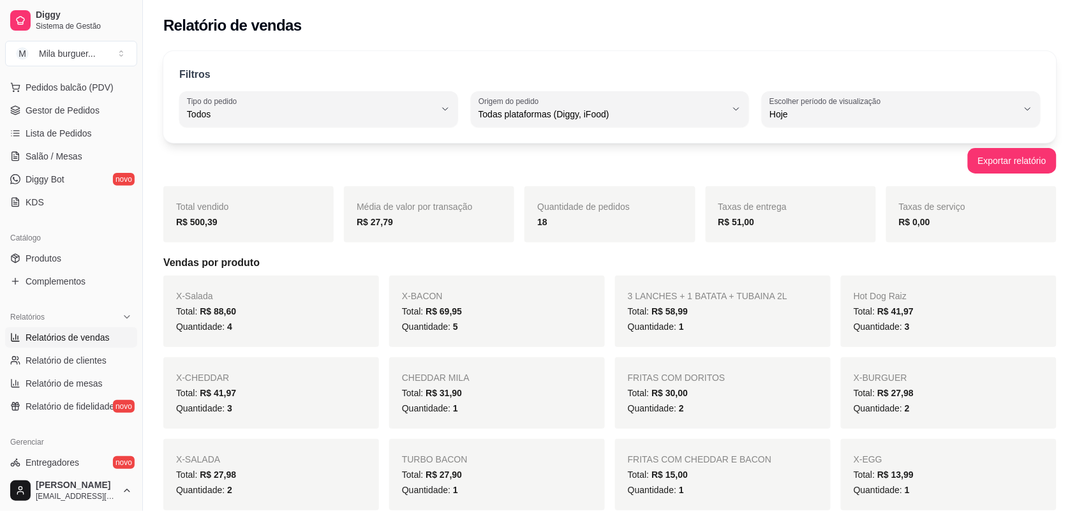 The width and height of the screenshot is (1077, 511). Describe the element at coordinates (59, 133) in the screenshot. I see `span: Lista de Pedidos` at that location.